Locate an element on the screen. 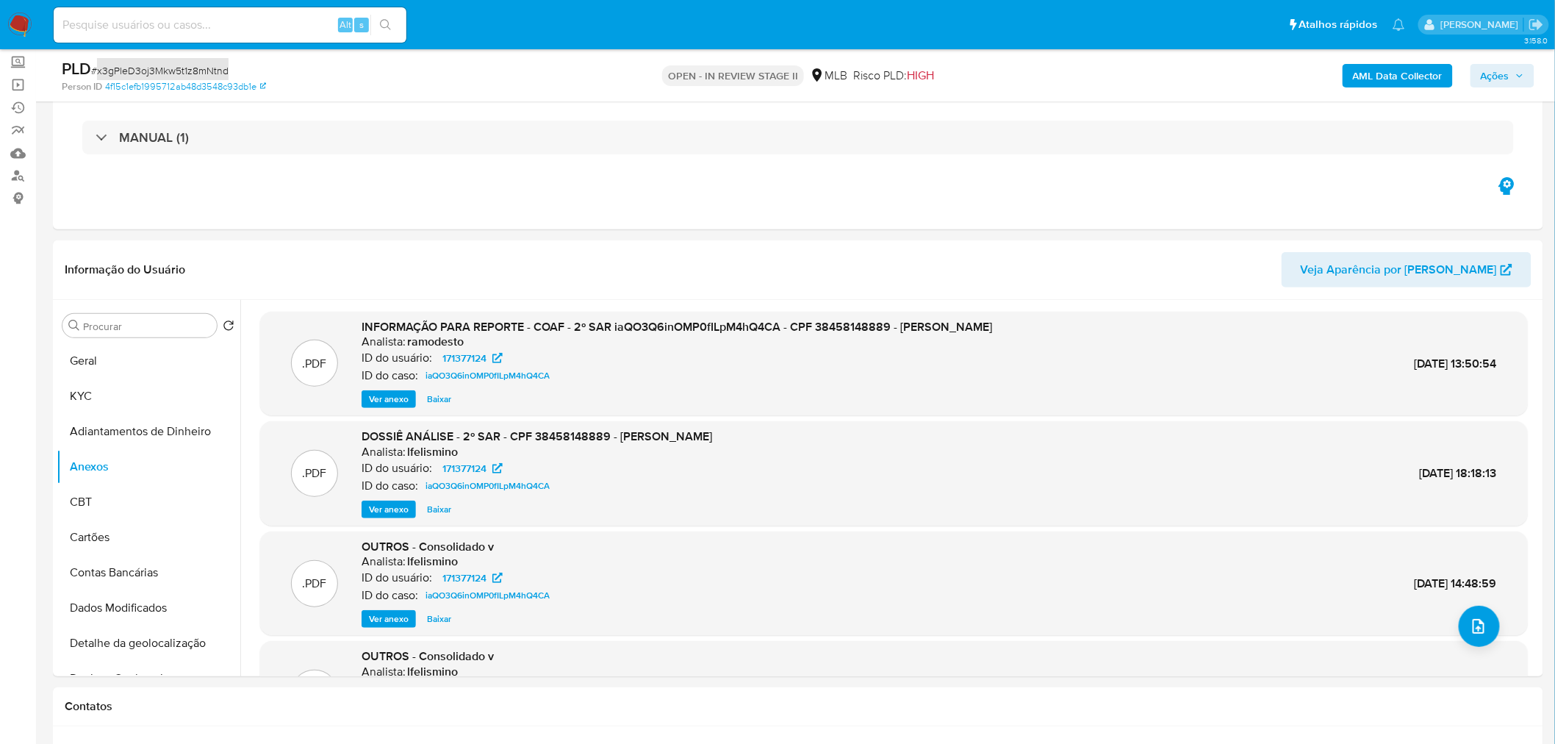 The image size is (1555, 744). button: Detalhe da geolocalização is located at coordinates (148, 643).